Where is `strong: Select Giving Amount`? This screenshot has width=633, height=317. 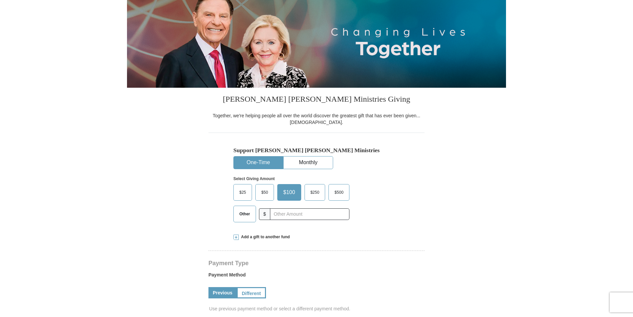
strong: Select Giving Amount is located at coordinates (254, 179).